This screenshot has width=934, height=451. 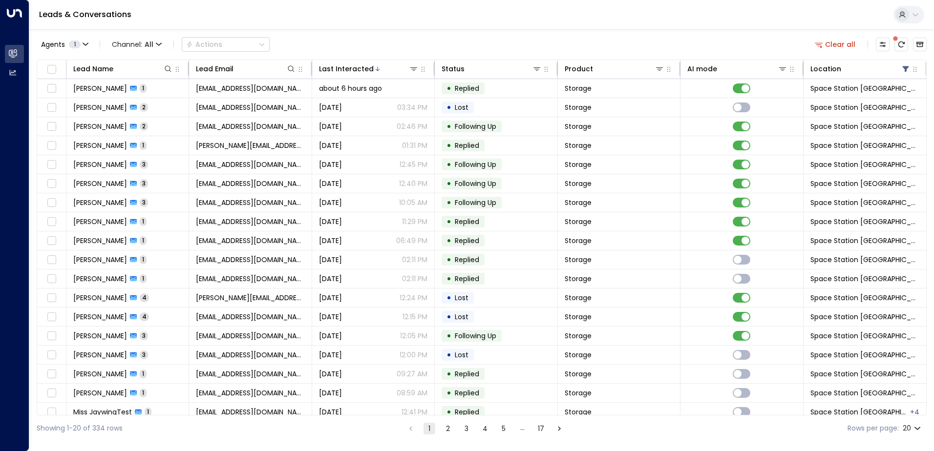 What do you see at coordinates (503, 429) in the screenshot?
I see `button: Go to page 5` at bounding box center [503, 429].